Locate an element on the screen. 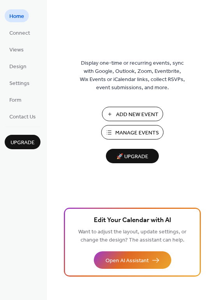 The width and height of the screenshot is (218, 300). span: Contact Us is located at coordinates (23, 117).